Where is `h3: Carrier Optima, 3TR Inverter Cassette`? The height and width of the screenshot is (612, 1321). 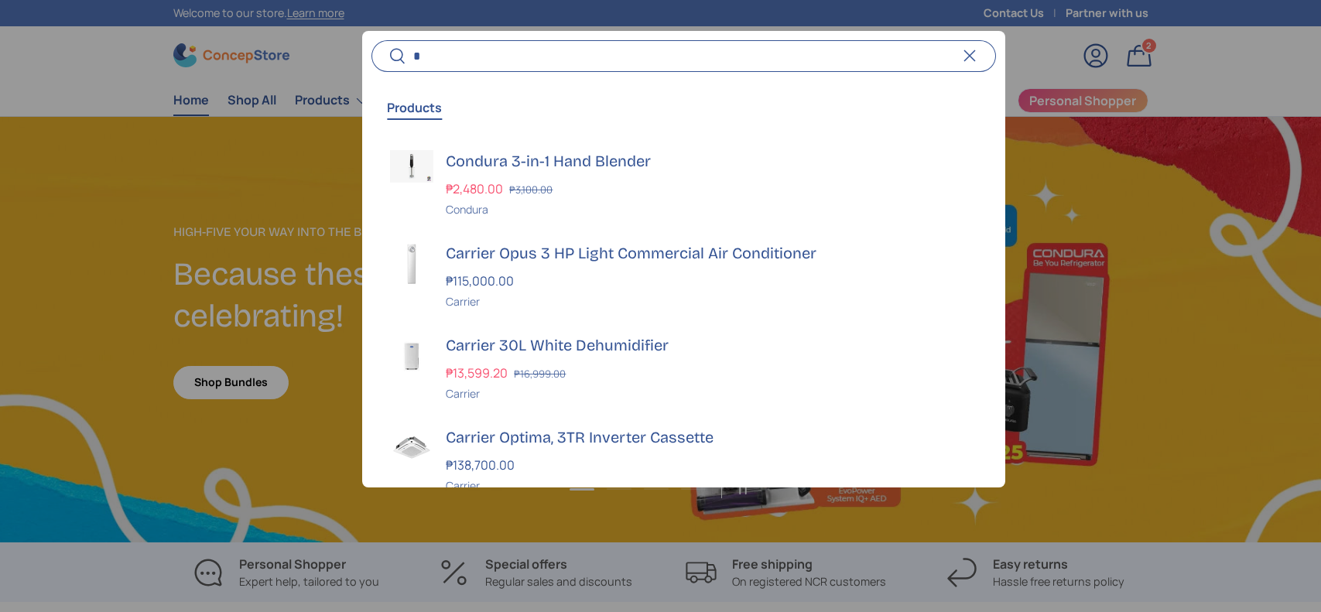 h3: Carrier Optima, 3TR Inverter Cassette is located at coordinates (711, 437).